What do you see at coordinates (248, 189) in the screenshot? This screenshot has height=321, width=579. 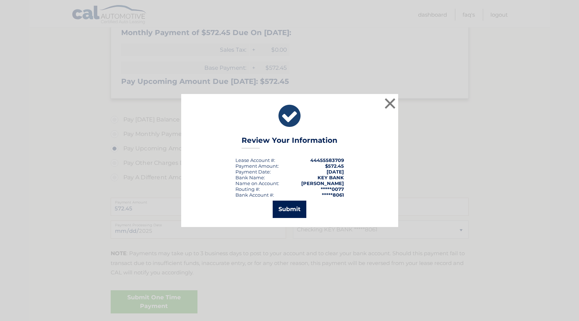 I see `div: Routing #:` at bounding box center [248, 189].